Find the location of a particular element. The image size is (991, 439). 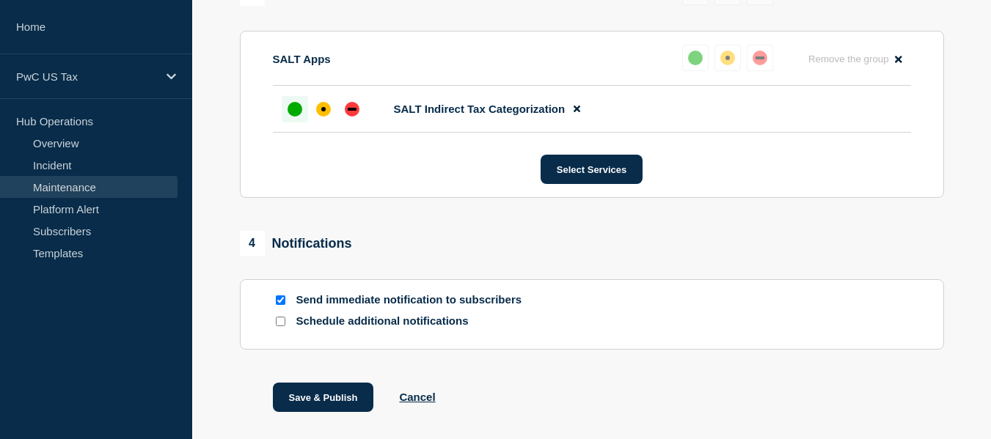

button: Cancel is located at coordinates (417, 397).